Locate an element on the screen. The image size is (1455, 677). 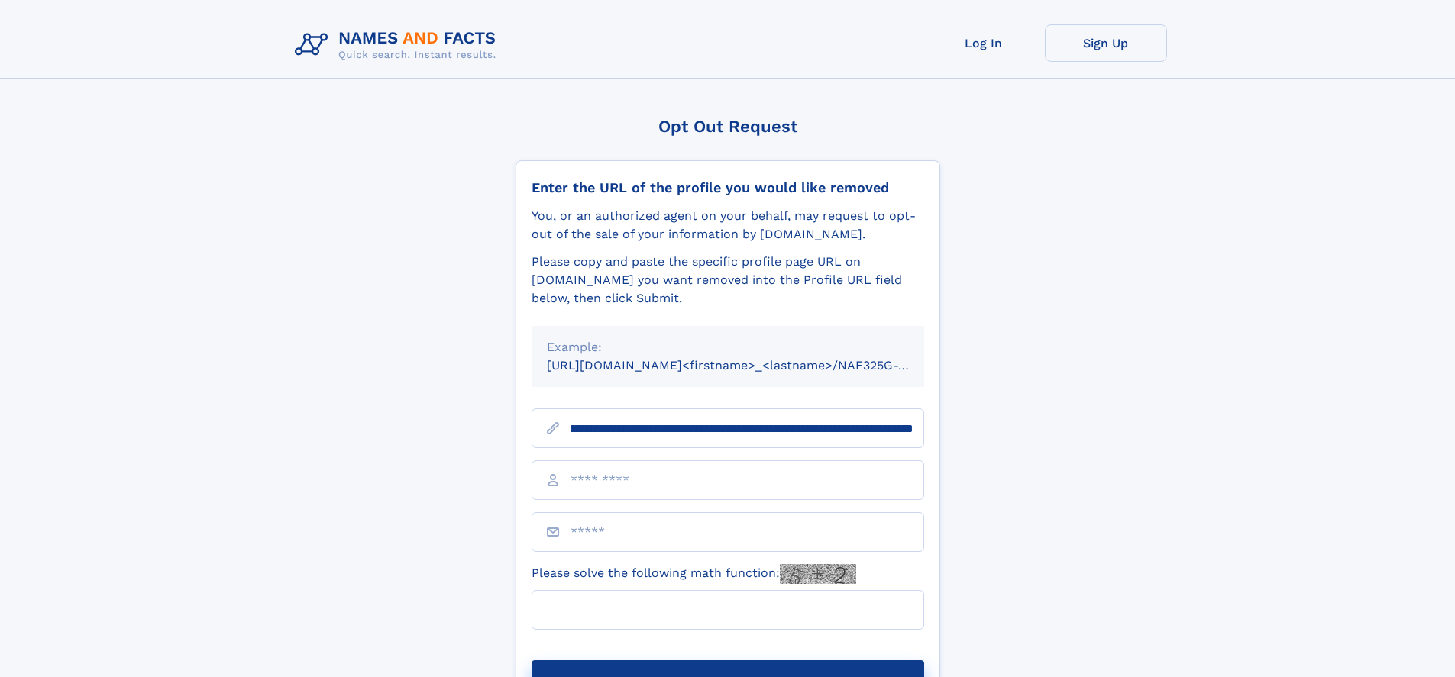
div: Enter the URL of the profile you would like removed is located at coordinates (728, 188).